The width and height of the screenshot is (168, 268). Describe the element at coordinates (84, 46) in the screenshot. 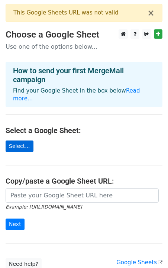

I see `p: Use one of the options below...` at that location.